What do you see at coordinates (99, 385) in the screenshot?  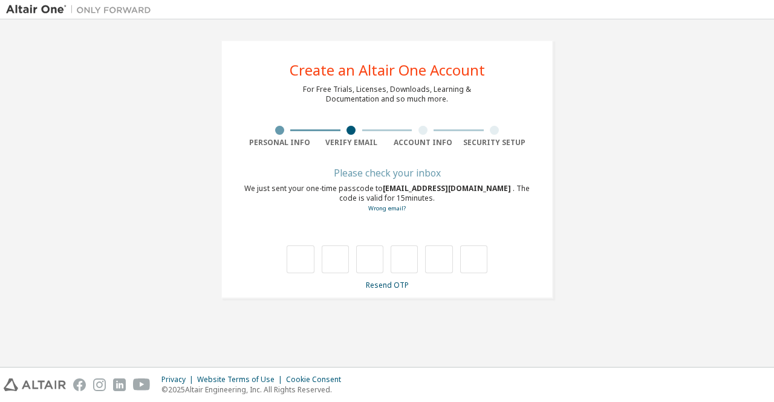 I see `img: instagram.svg` at bounding box center [99, 385].